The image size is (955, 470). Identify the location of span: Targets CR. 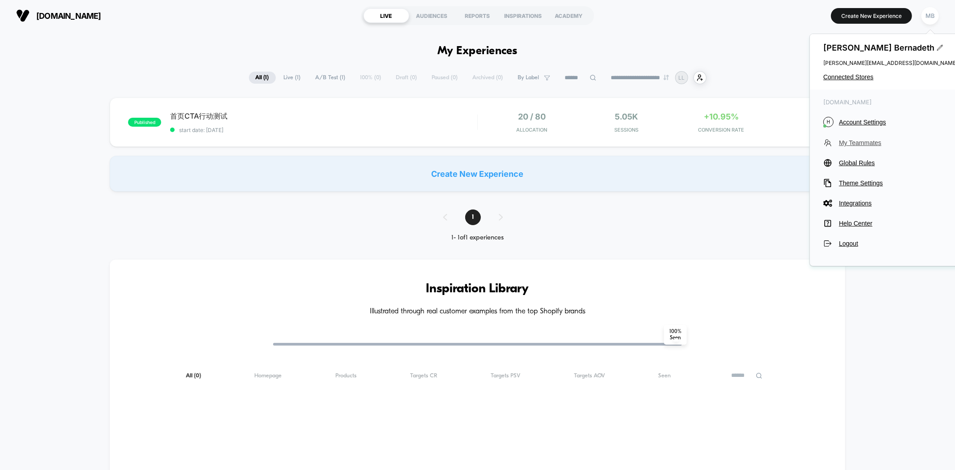
(424, 376).